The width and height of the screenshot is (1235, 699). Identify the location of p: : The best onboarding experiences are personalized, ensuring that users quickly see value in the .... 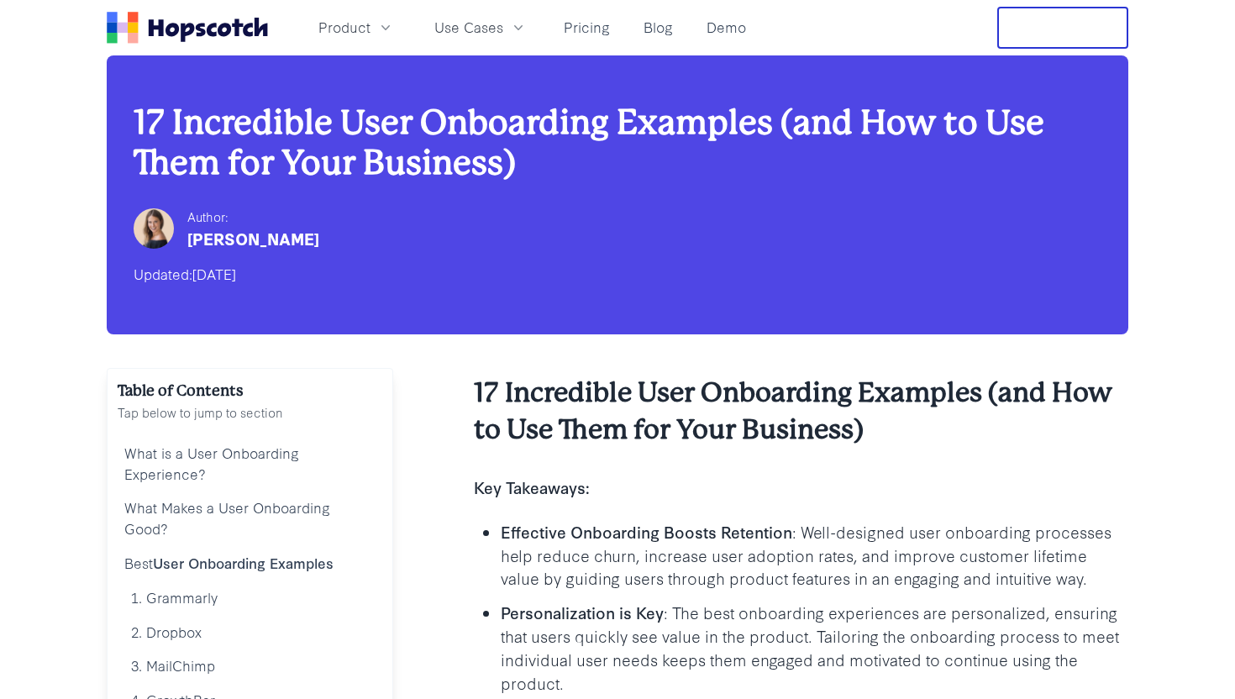
(814, 648).